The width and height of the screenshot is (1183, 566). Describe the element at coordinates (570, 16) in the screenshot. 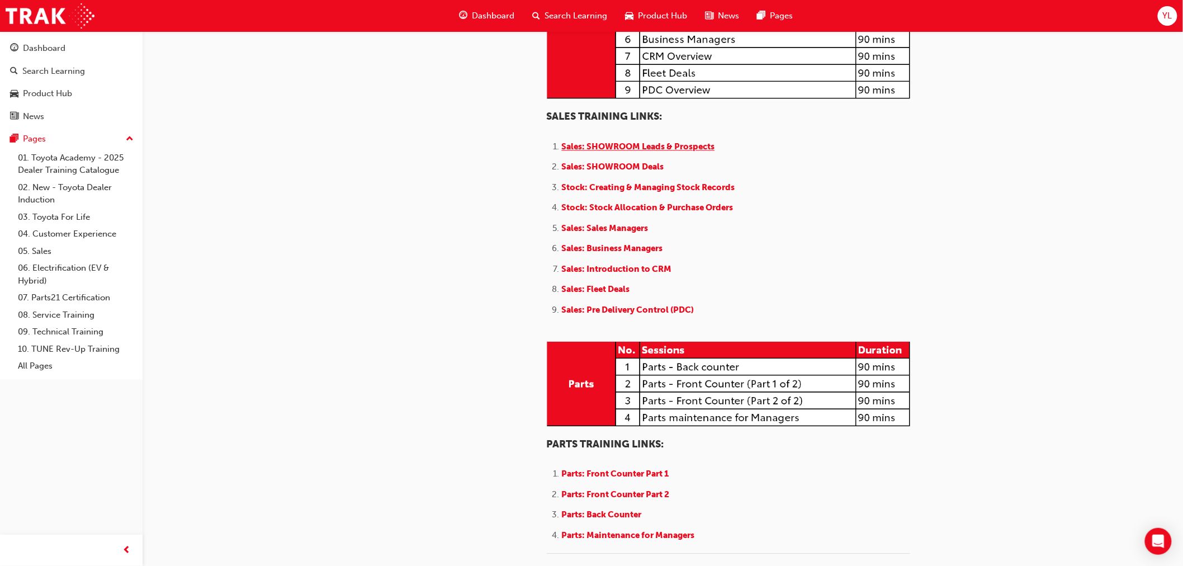

I see `a: search-iconSearch Learning` at that location.